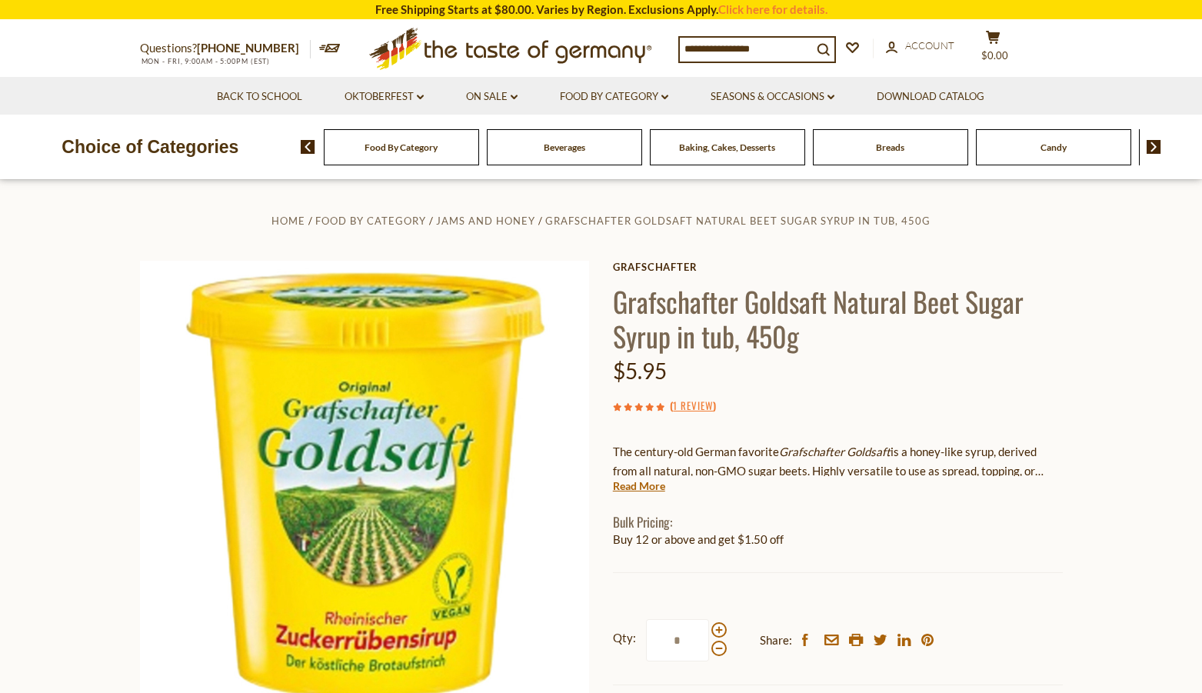 The width and height of the screenshot is (1202, 693). What do you see at coordinates (485, 221) in the screenshot?
I see `a: Jams and Honey` at bounding box center [485, 221].